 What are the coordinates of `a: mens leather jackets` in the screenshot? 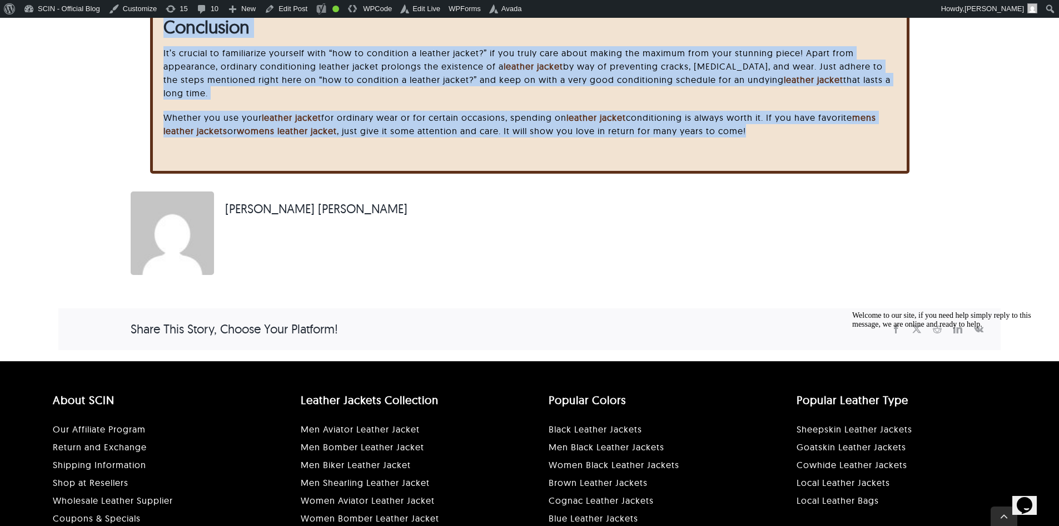 It's located at (520, 124).